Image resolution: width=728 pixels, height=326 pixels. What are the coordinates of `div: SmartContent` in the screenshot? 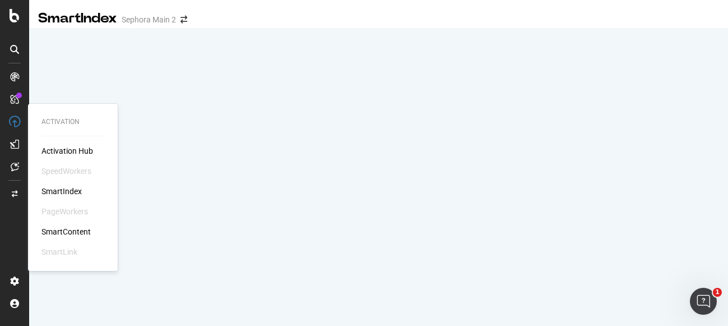 It's located at (66, 232).